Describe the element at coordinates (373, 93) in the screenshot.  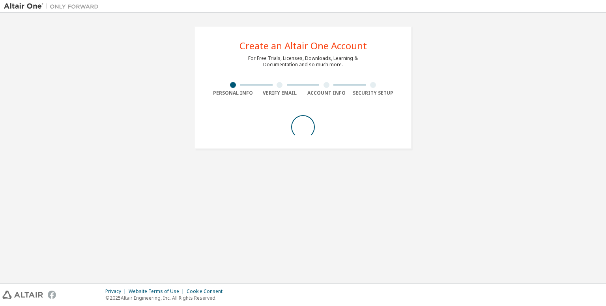
I see `div: Security Setup` at that location.